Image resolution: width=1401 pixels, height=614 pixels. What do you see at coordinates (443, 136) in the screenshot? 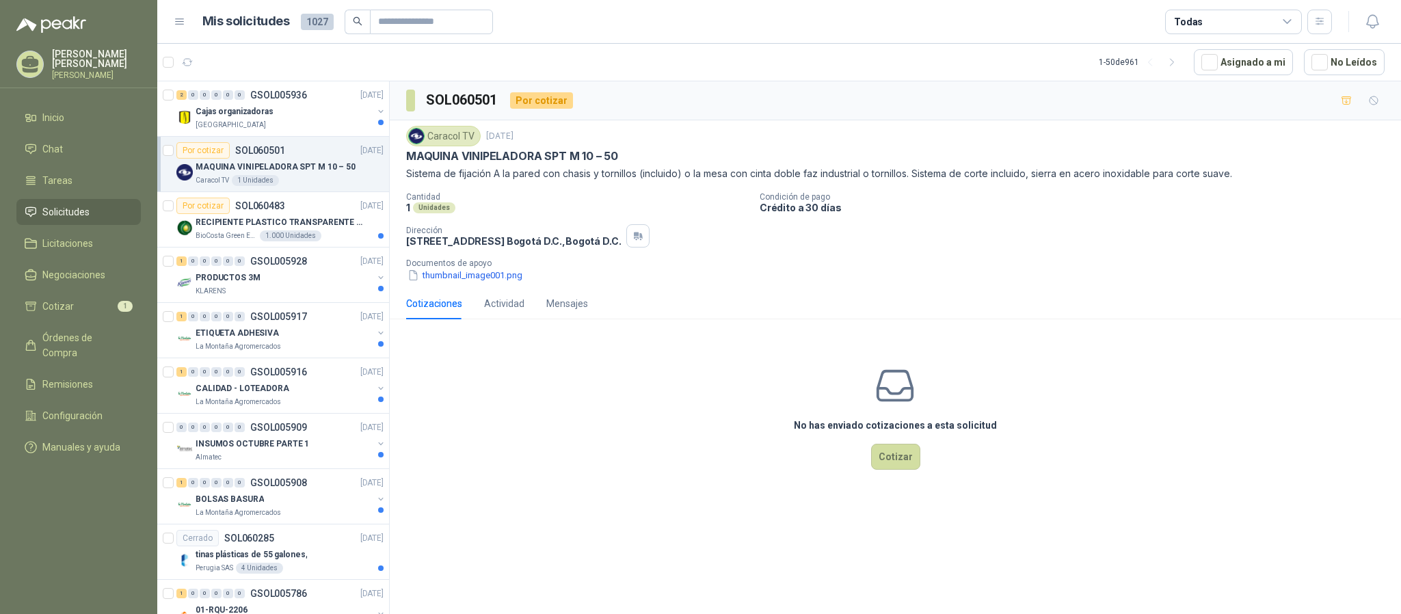
I see `div: Caracol TV` at bounding box center [443, 136].